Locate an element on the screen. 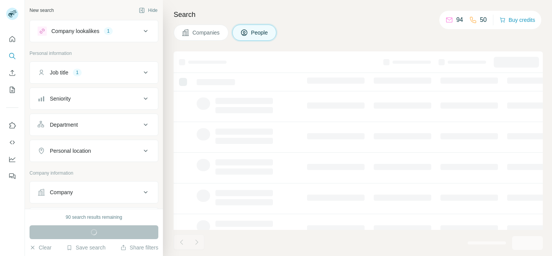  div: Seniority is located at coordinates (60, 98).